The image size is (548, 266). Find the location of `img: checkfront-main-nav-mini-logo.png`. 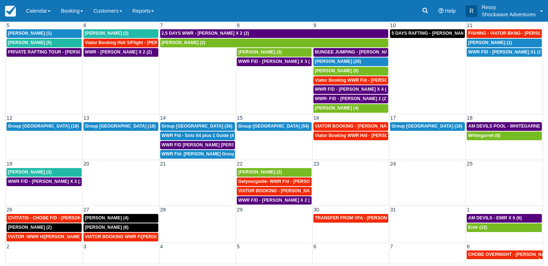

img: checkfront-main-nav-mini-logo.png is located at coordinates (10, 11).